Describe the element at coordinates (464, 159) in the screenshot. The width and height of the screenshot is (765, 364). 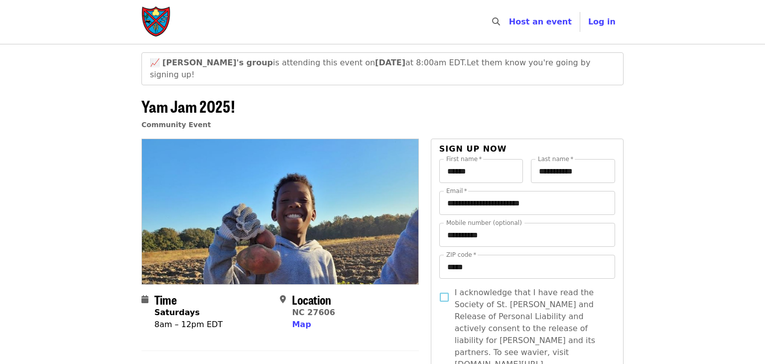
I see `label: First name` at that location.